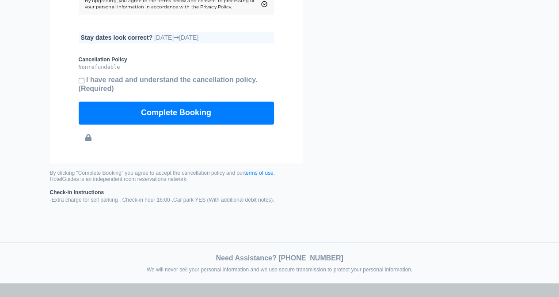 The width and height of the screenshot is (559, 297). I want to click on div: We will never sell your personal information and we use secure transmission to protect your perso..., so click(280, 270).